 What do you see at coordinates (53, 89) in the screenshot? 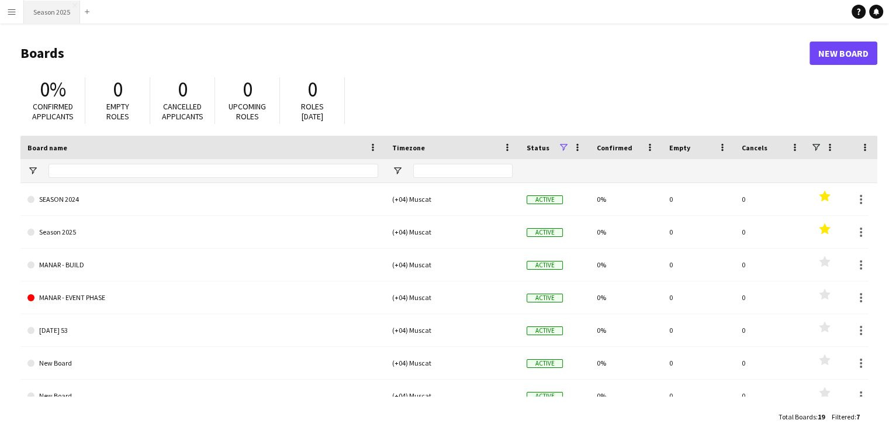
I see `span: 0%` at bounding box center [53, 89].